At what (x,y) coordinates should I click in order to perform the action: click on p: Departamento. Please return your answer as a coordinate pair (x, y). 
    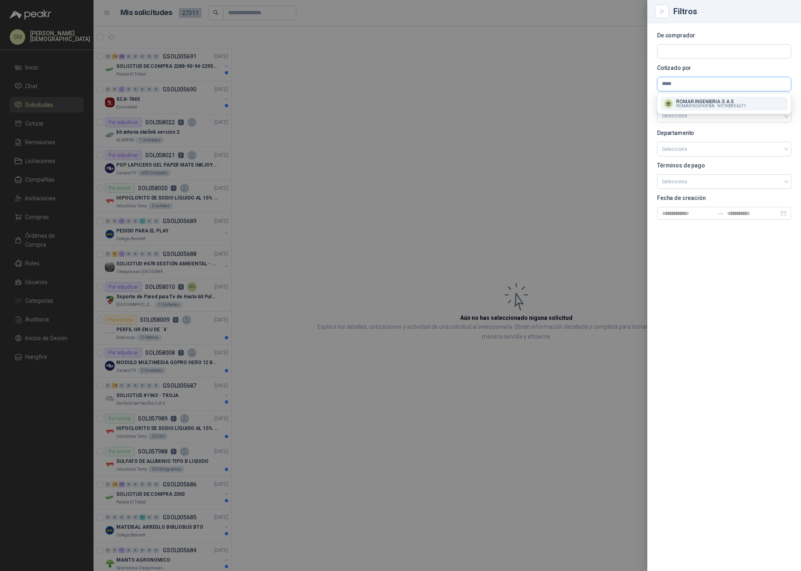
    Looking at the image, I should click on (724, 133).